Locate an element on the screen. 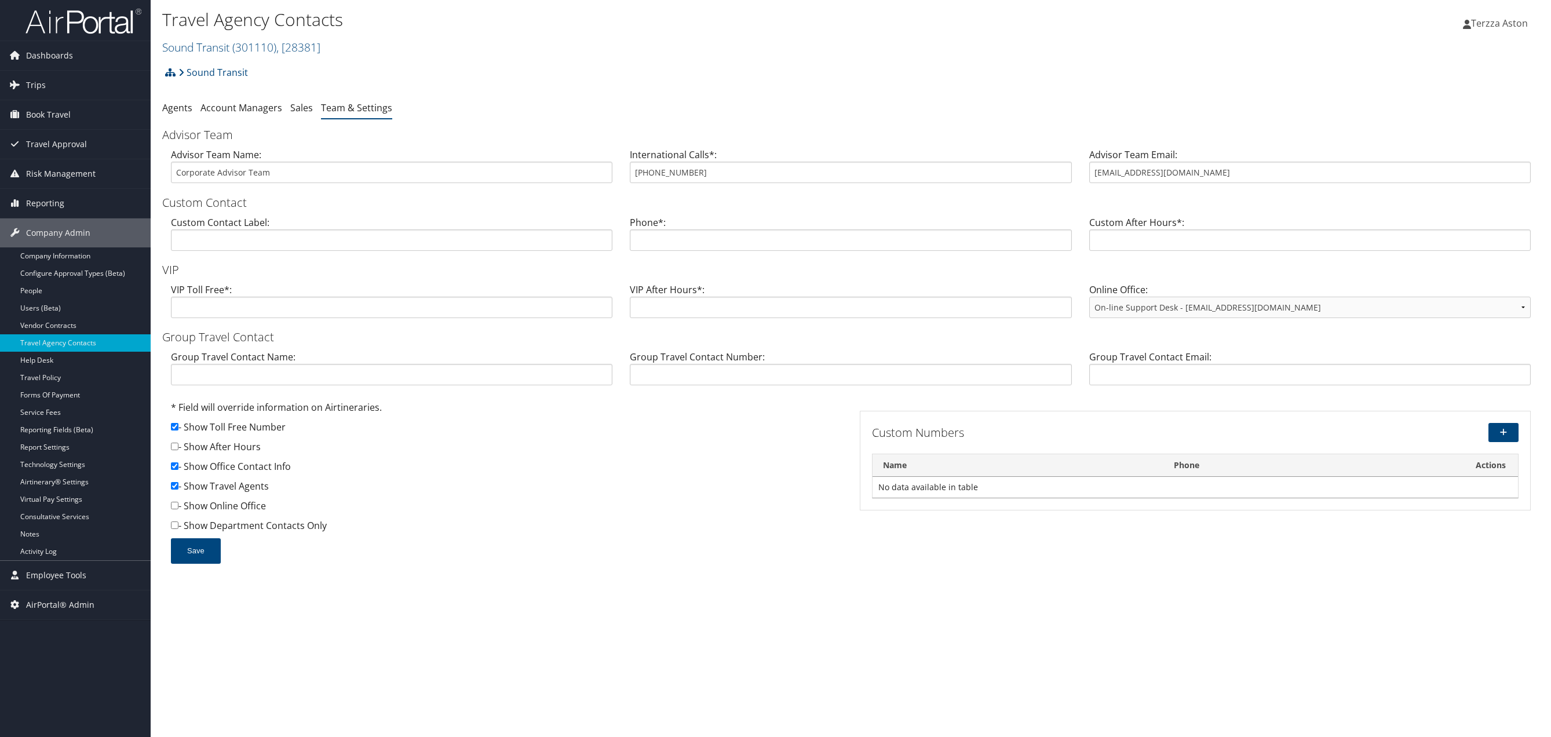 This screenshot has height=737, width=1551. div: - Show Toll Free Number is located at coordinates (506, 430).